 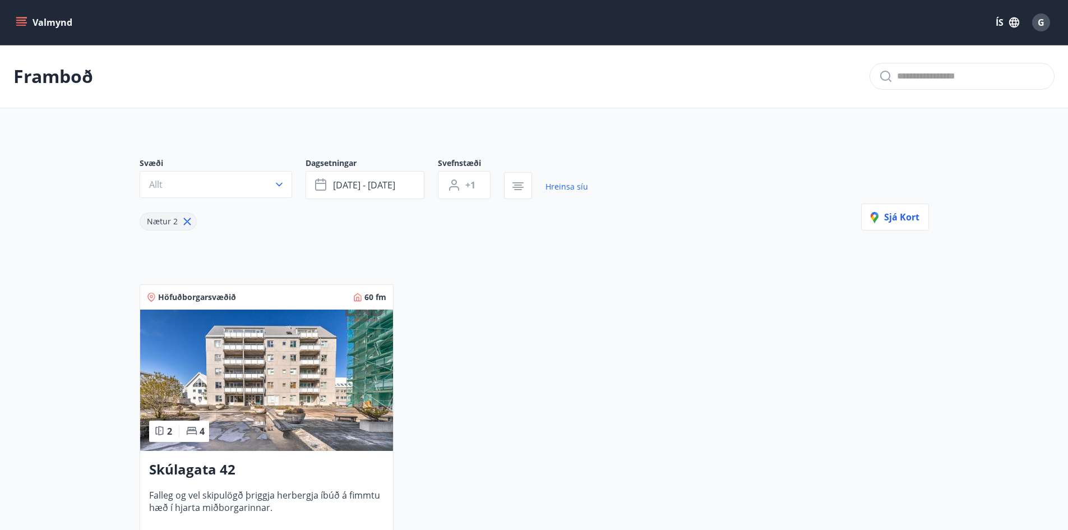 I want to click on span: Svæði, so click(x=222, y=164).